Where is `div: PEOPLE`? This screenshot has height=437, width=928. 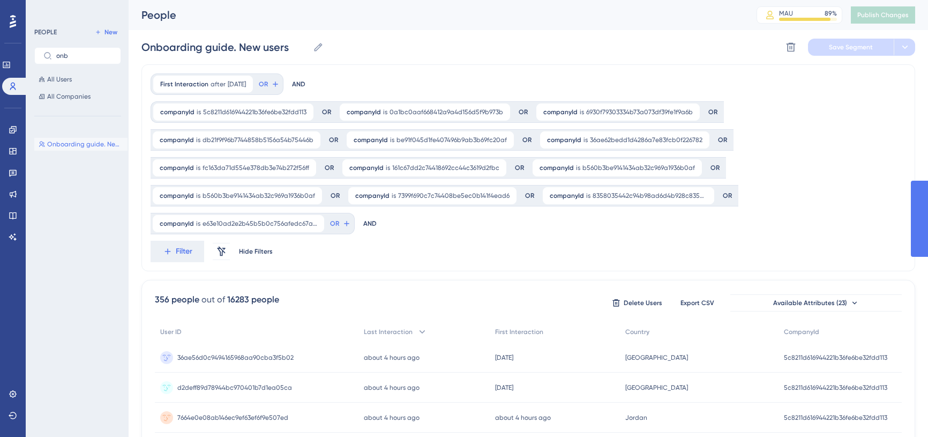
div: PEOPLE is located at coordinates (46, 32).